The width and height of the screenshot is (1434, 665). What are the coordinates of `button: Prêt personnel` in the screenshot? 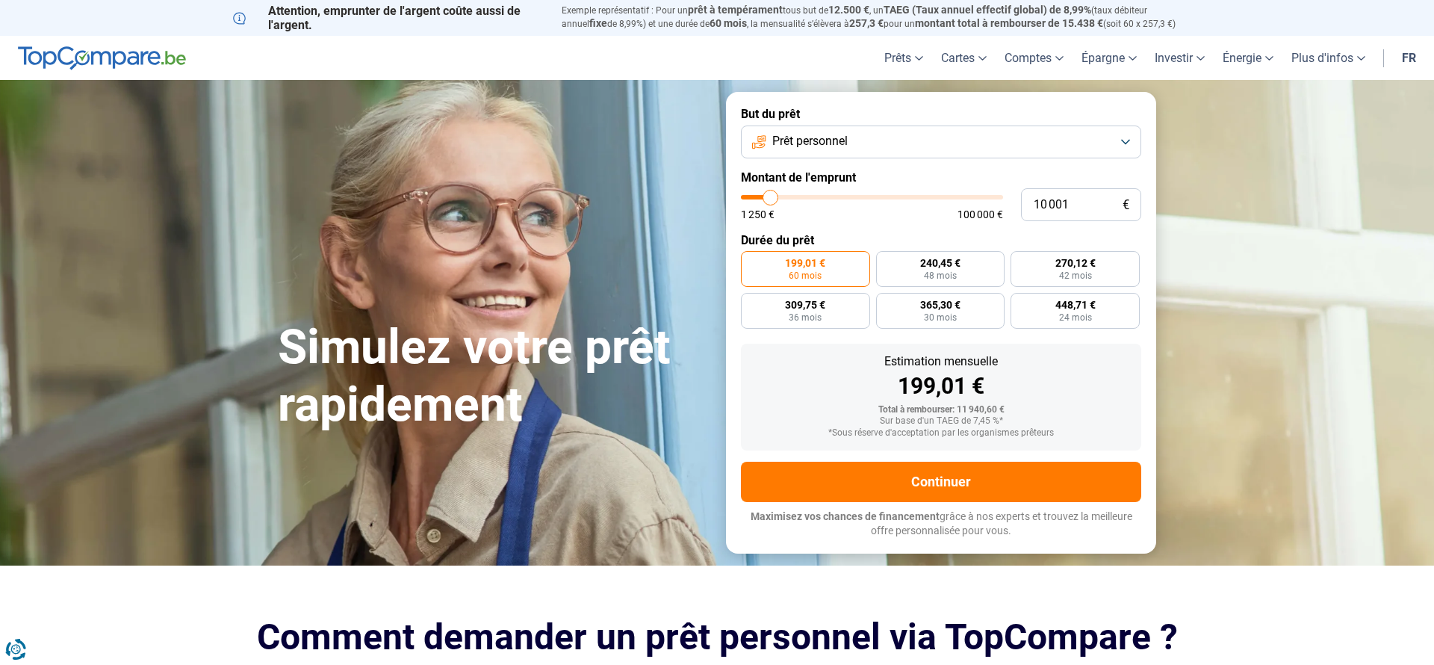 It's located at (941, 142).